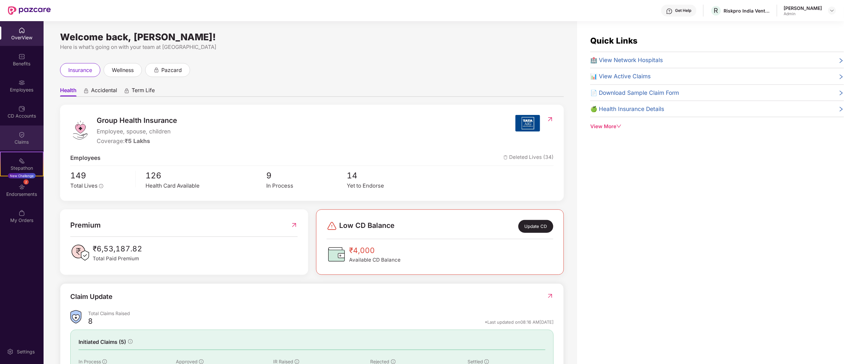  What do you see at coordinates (387, 175) in the screenshot?
I see `span: 14` at bounding box center [387, 175].